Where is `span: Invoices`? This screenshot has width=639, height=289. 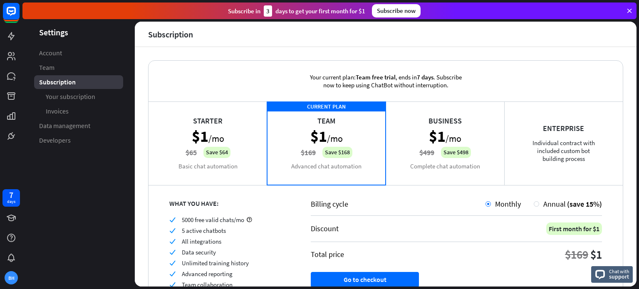 span: Invoices is located at coordinates (57, 111).